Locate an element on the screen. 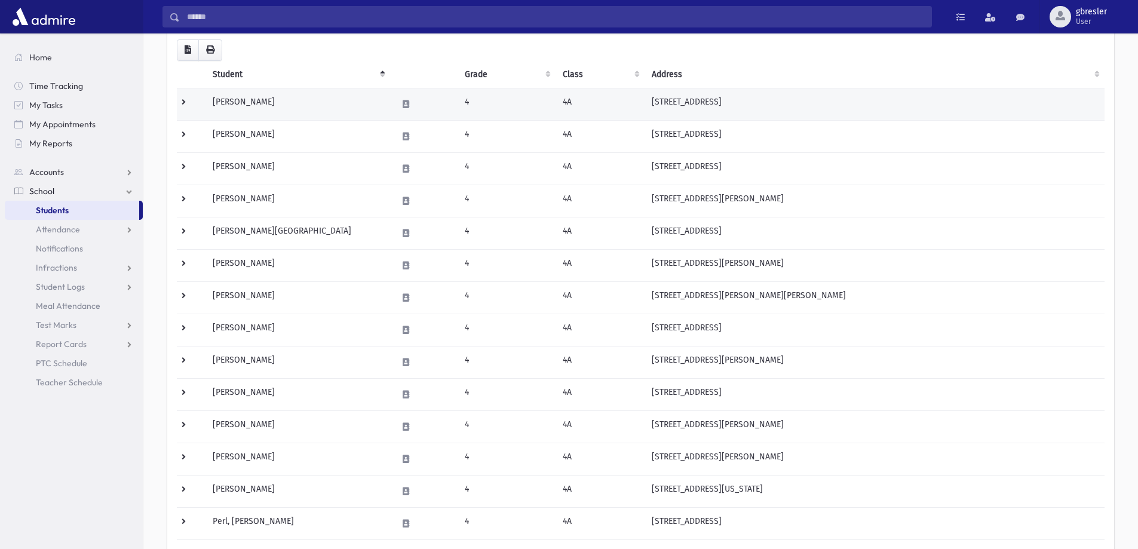 This screenshot has width=1138, height=549. a: Meal Attendance is located at coordinates (73, 306).